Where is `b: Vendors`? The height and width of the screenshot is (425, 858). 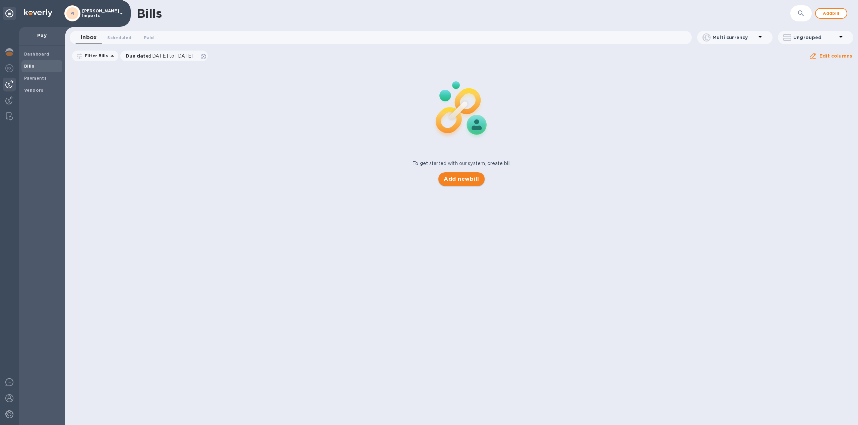 b: Vendors is located at coordinates (34, 90).